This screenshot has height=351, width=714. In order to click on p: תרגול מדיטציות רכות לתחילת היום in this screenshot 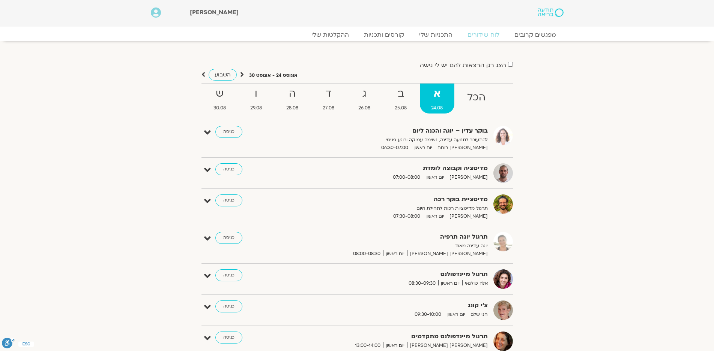, I will do `click(396, 209)`.